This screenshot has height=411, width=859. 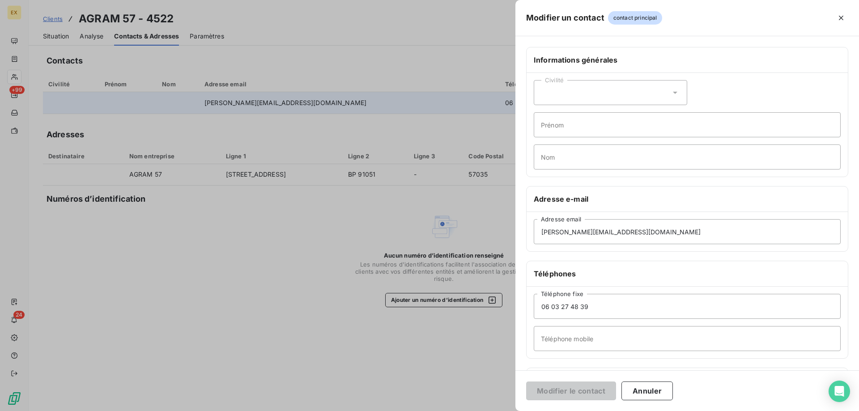 What do you see at coordinates (687, 199) in the screenshot?
I see `h6: Adresse e-mail` at bounding box center [687, 199].